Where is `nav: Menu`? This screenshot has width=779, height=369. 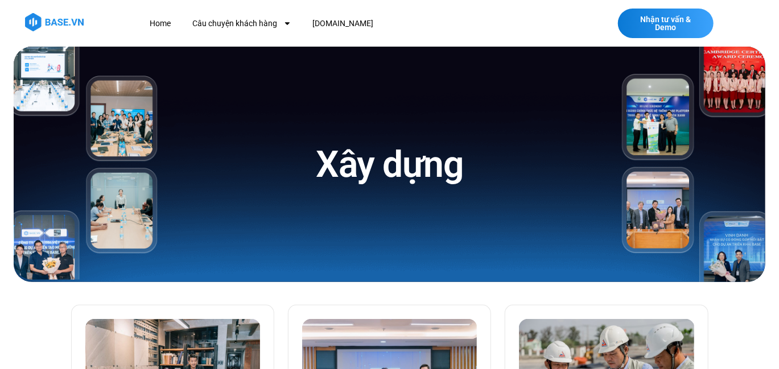
nav: Menu is located at coordinates (349, 23).